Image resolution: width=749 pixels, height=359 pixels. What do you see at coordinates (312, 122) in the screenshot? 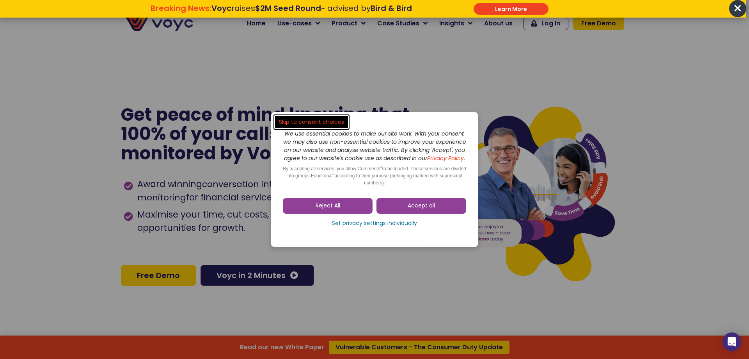
I see `a: Skip to consent choices` at bounding box center [312, 122].